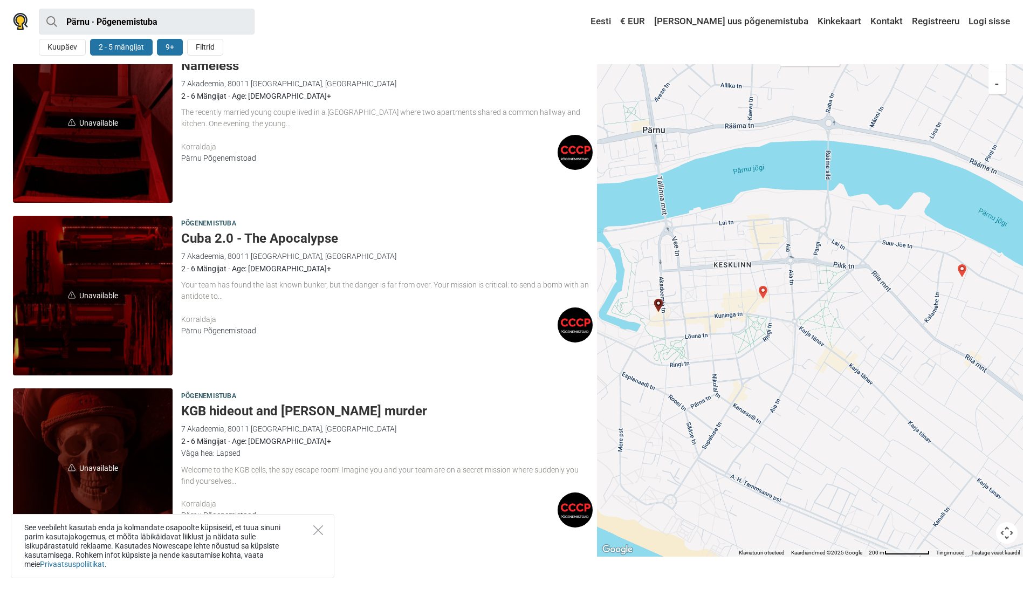 This screenshot has width=1023, height=589. Describe the element at coordinates (618, 550) in the screenshot. I see `a: Google Mapsis selle piirkonna avamine (avaneb uues aknas)` at that location.